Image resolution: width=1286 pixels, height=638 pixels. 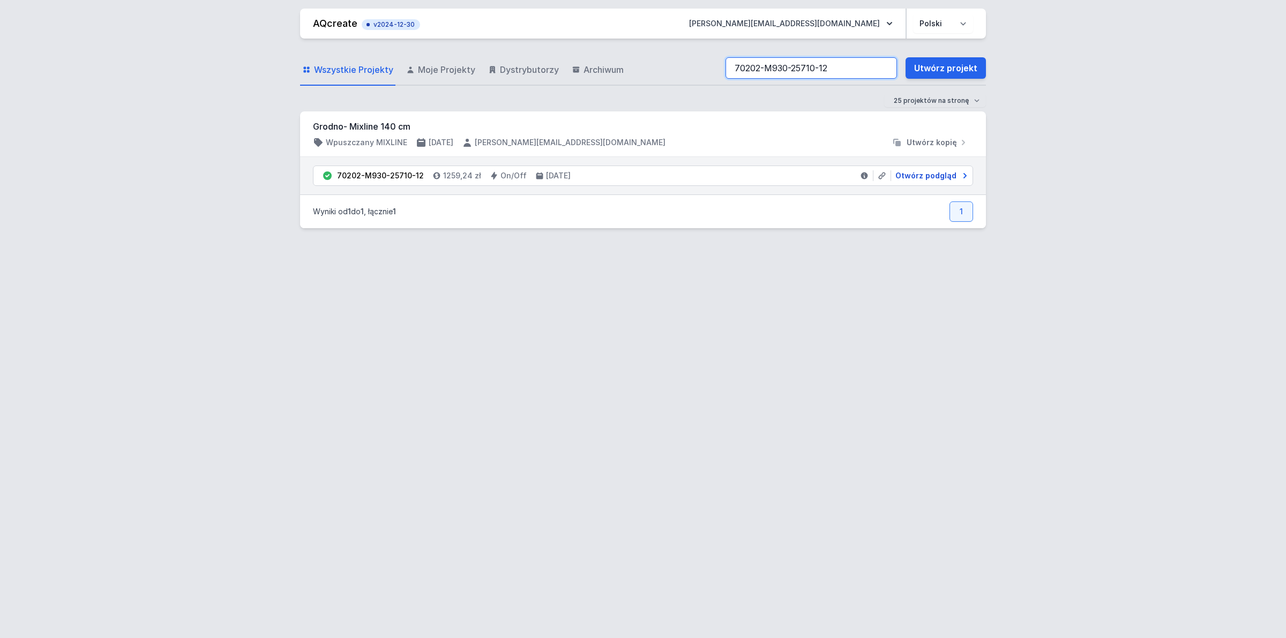 What do you see at coordinates (380, 176) in the screenshot?
I see `div: 70202-M930-25710-12` at bounding box center [380, 176].